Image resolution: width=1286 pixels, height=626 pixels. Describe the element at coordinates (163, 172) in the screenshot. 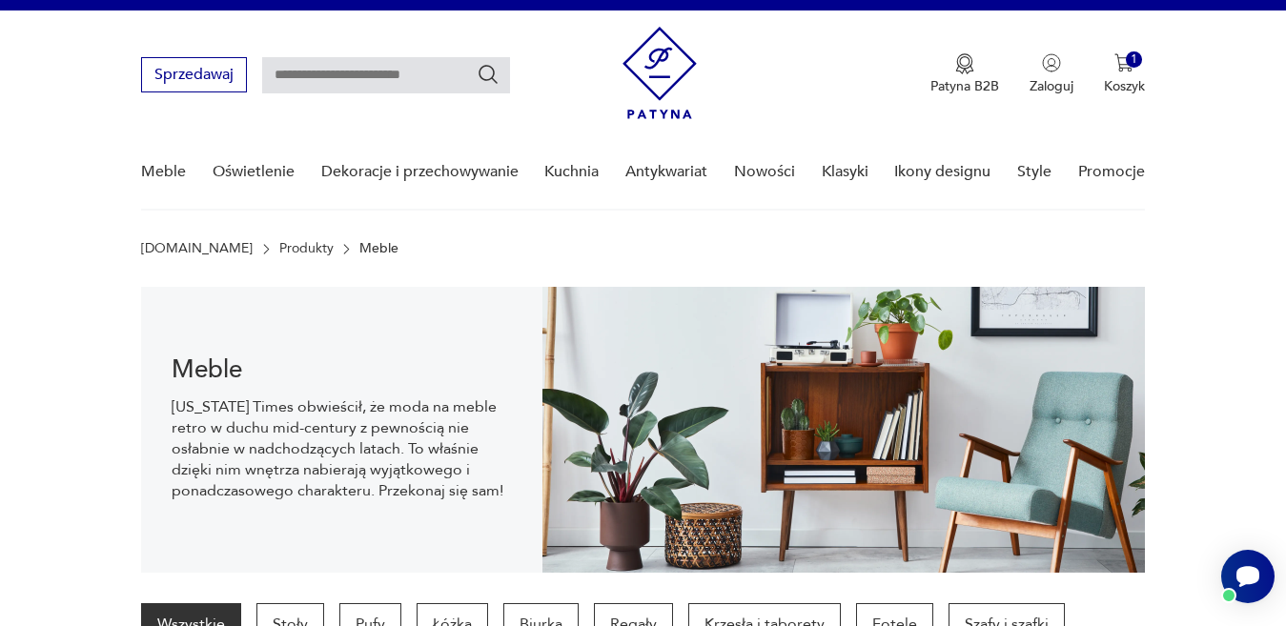

I see `a: Meble` at that location.